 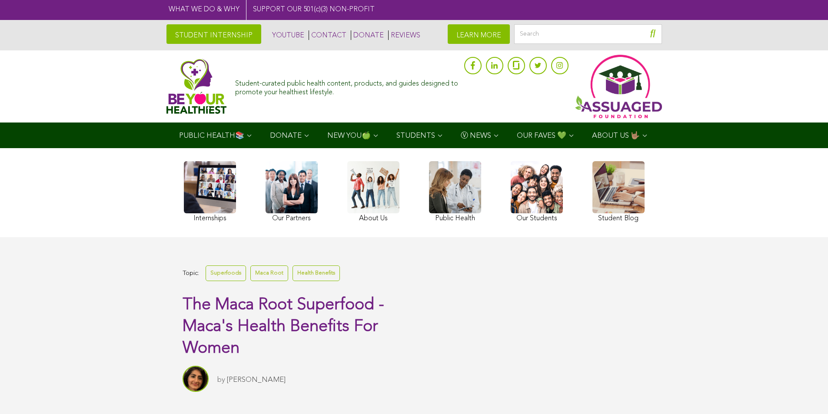 What do you see at coordinates (545, 135) in the screenshot?
I see `a: OUR FAVES 💚` at bounding box center [545, 135].